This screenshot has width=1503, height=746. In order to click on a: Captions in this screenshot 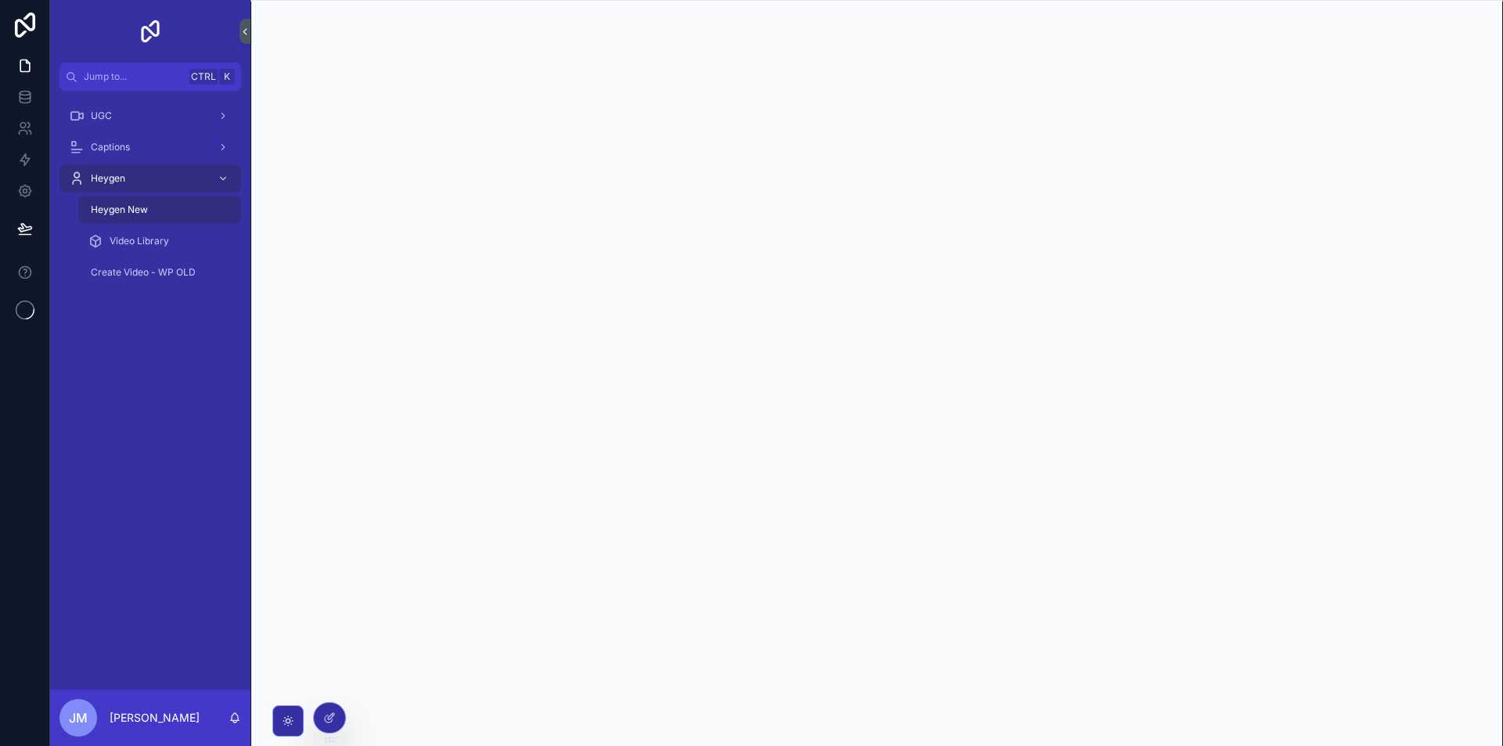, I will do `click(150, 147)`.